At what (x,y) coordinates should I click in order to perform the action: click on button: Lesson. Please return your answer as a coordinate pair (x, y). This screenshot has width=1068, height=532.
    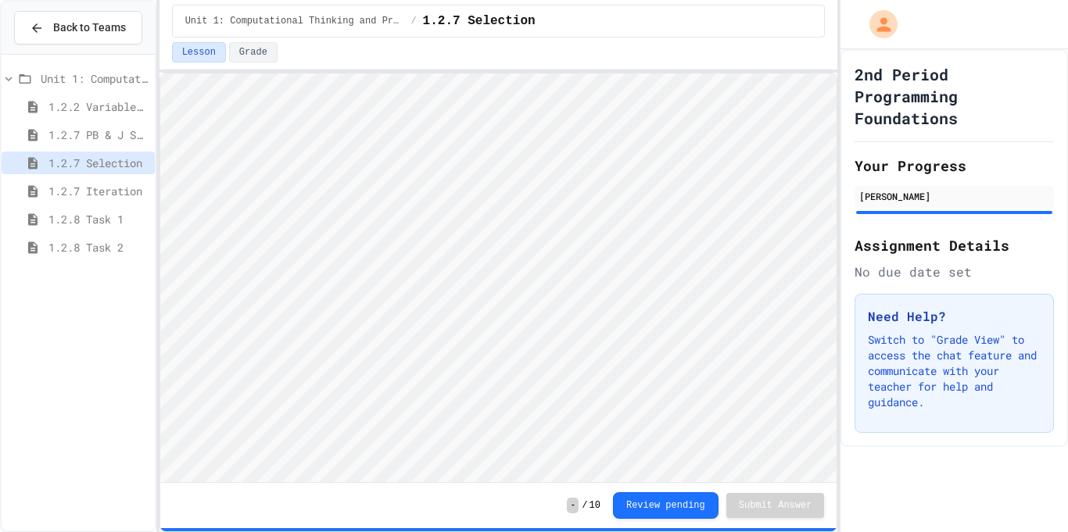
    Looking at the image, I should click on (199, 52).